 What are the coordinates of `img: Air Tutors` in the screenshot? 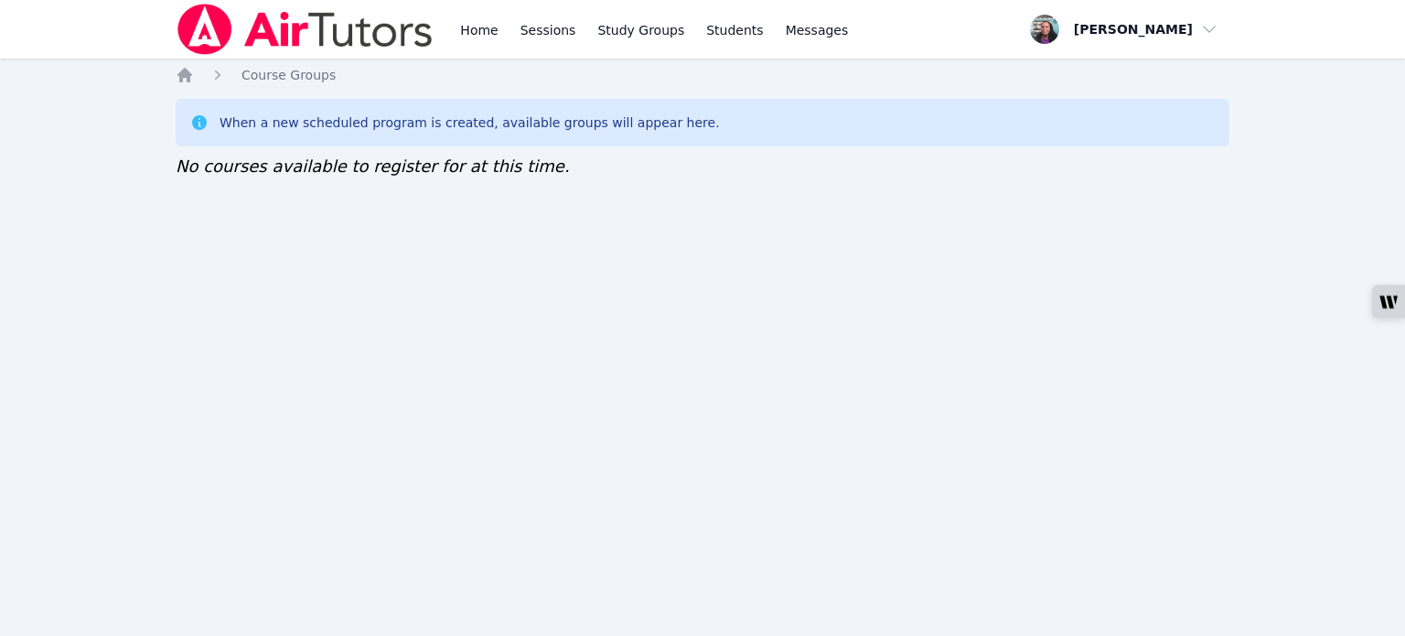 It's located at (305, 29).